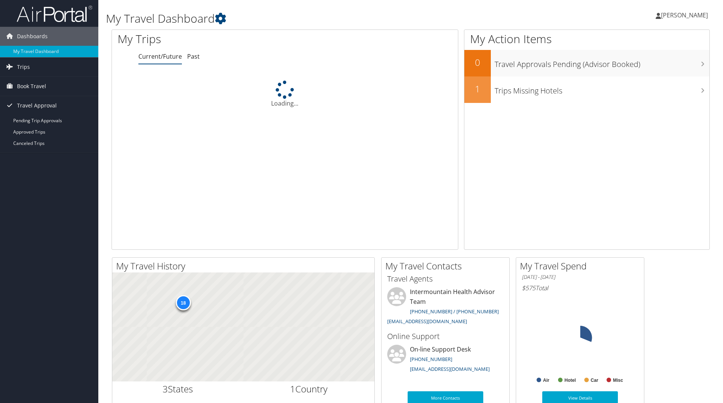  What do you see at coordinates (160, 56) in the screenshot?
I see `a: Current/Future` at bounding box center [160, 56].